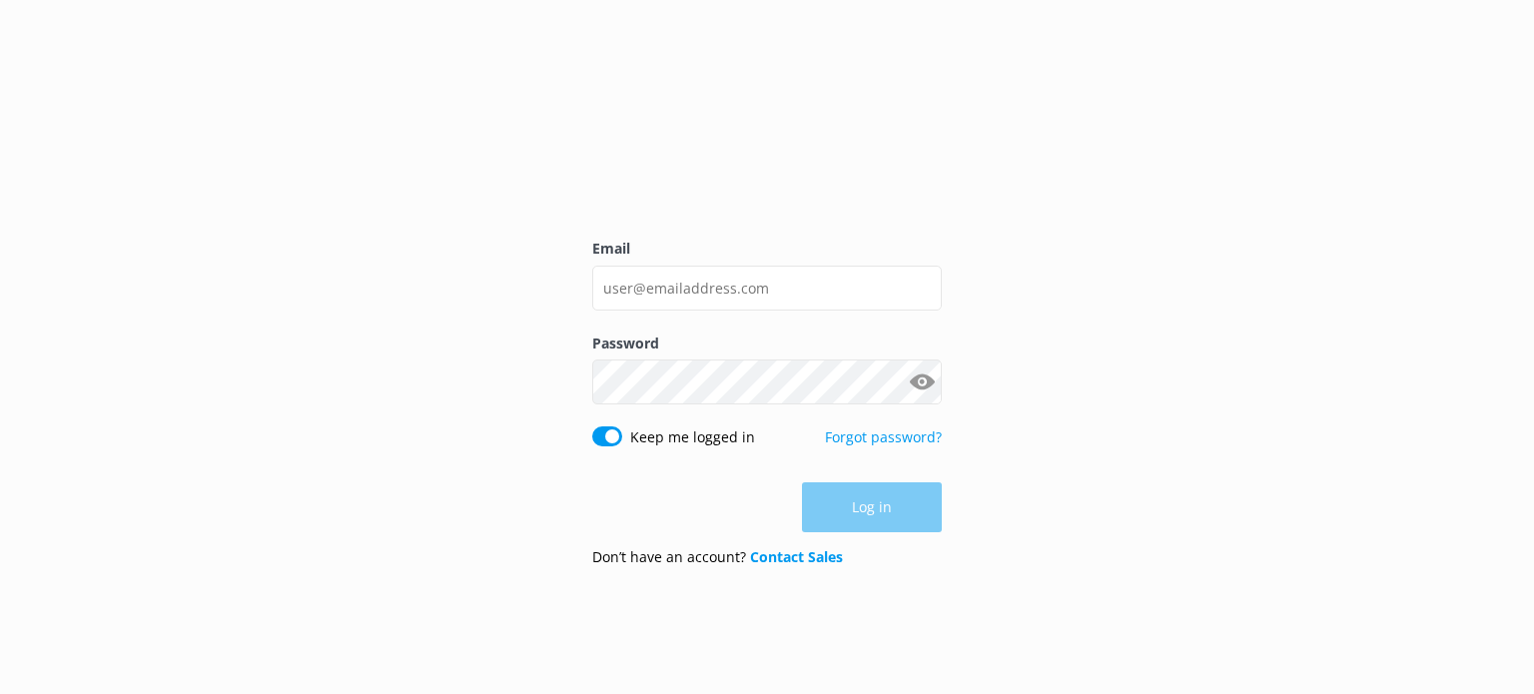 The image size is (1534, 694). I want to click on input: user@emailaddress.com, so click(767, 288).